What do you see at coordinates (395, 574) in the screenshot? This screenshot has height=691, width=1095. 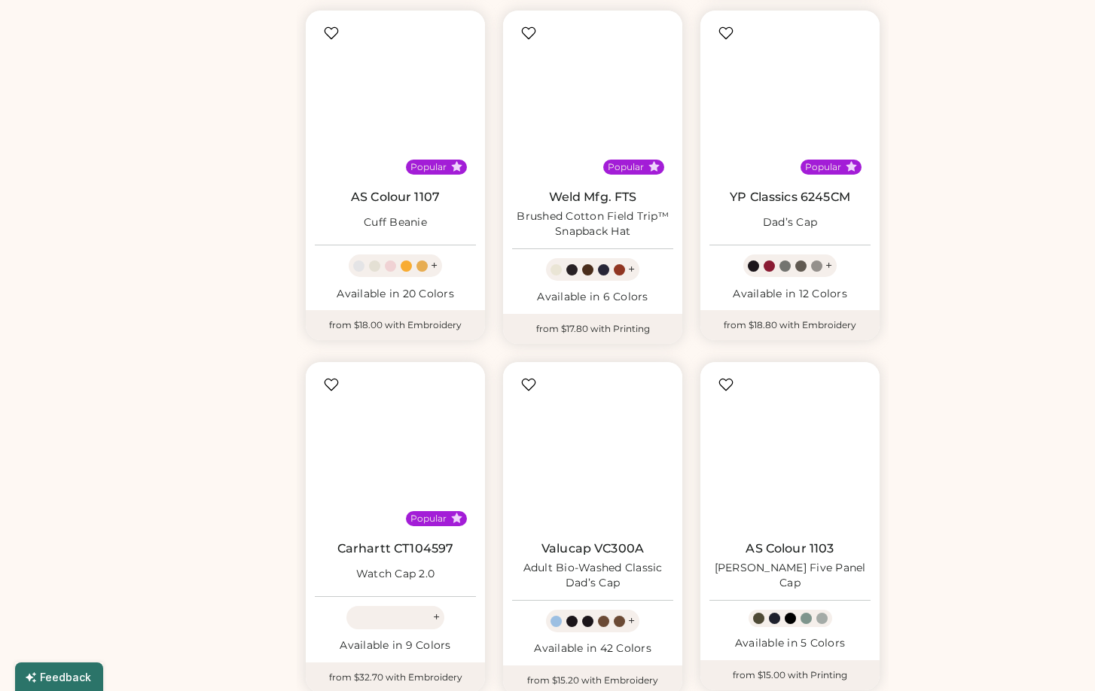 I see `div: Watch Cap 2.0` at bounding box center [395, 574].